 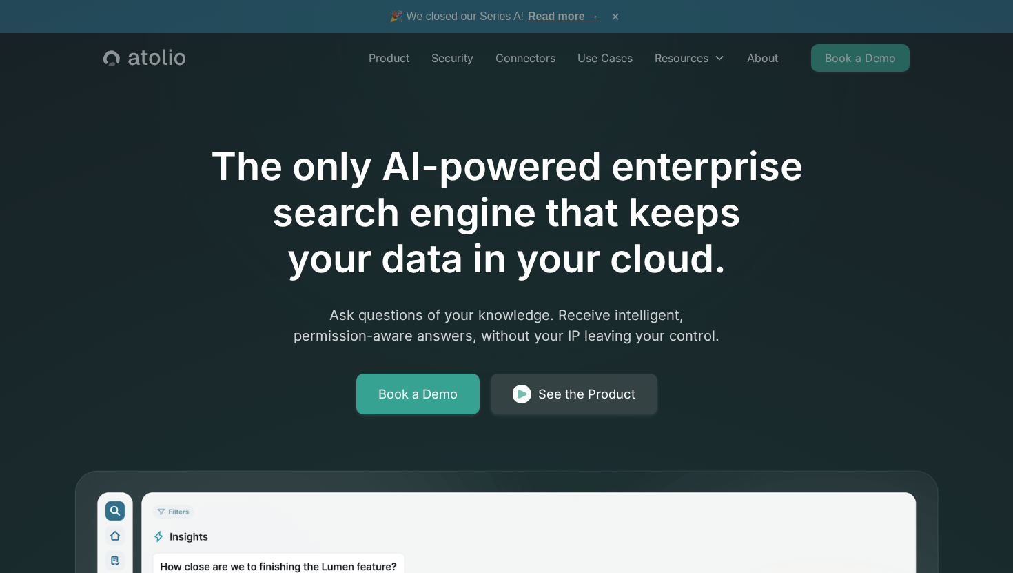 What do you see at coordinates (605, 58) in the screenshot?
I see `a: Use Cases` at bounding box center [605, 58].